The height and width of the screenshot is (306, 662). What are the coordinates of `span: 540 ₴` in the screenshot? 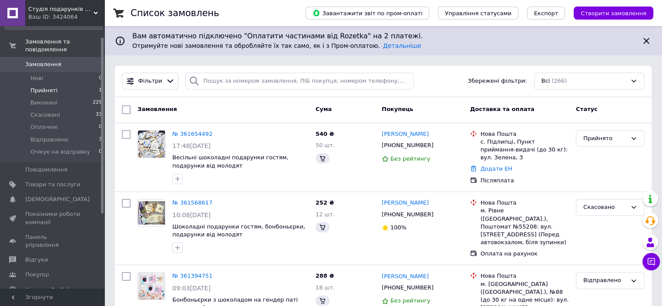 It's located at (324, 134).